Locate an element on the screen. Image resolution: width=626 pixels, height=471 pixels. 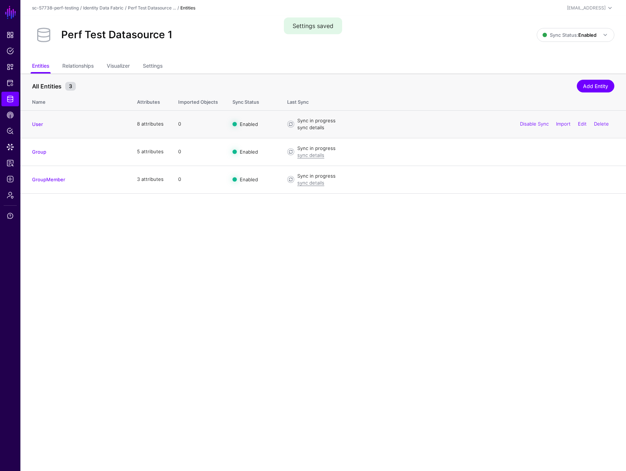
a: Policies is located at coordinates (10, 51).